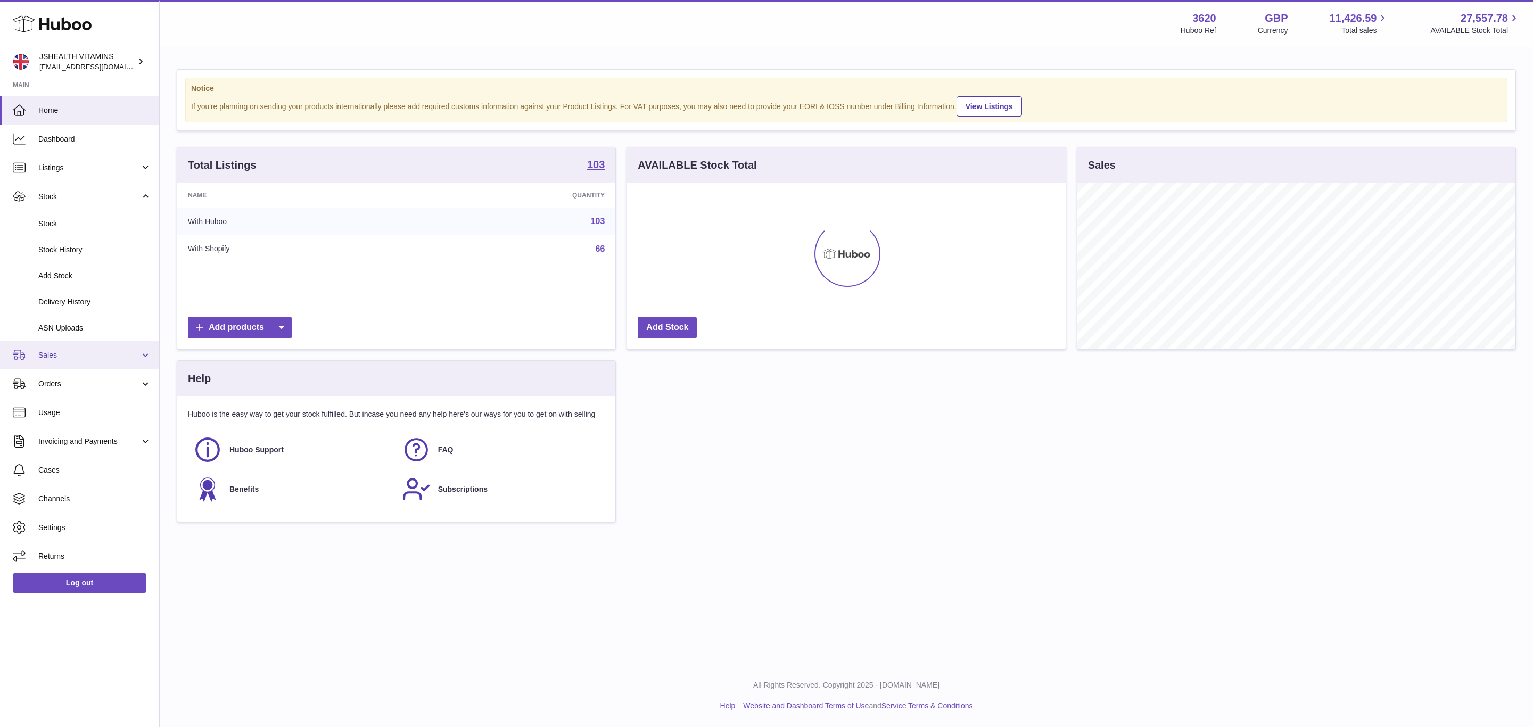  I want to click on span: FAQ, so click(446, 450).